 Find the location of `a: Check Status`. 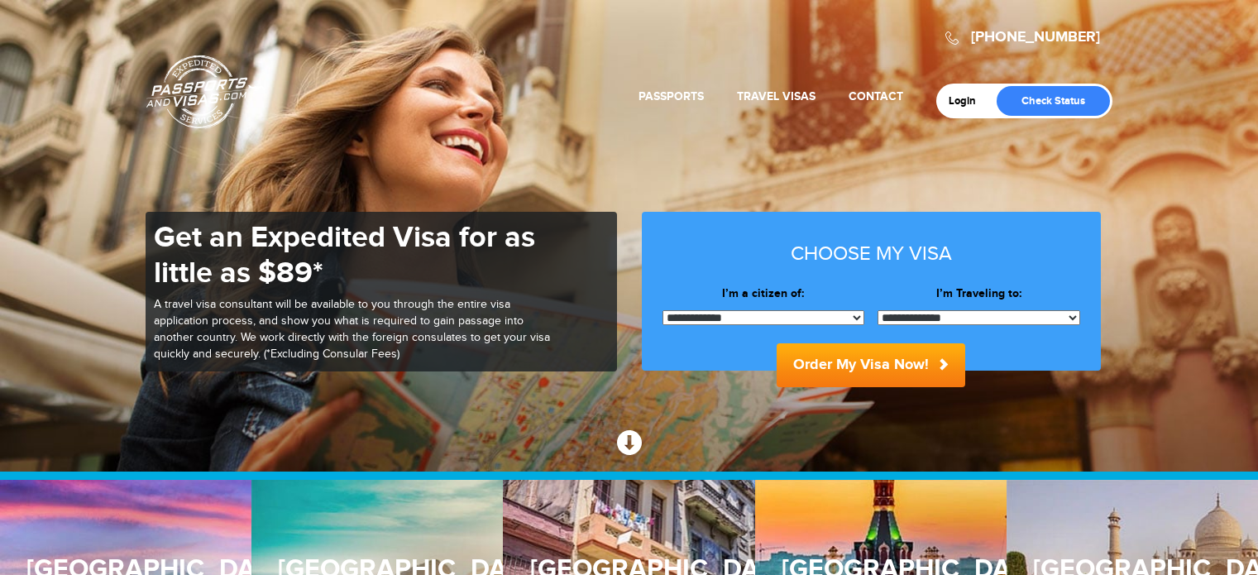

a: Check Status is located at coordinates (1053, 101).